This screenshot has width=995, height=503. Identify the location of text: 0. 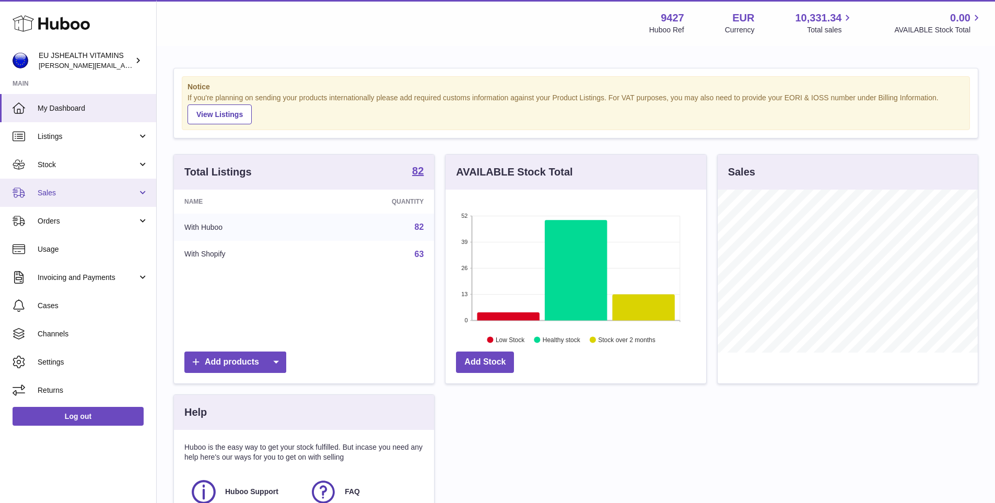
(467, 320).